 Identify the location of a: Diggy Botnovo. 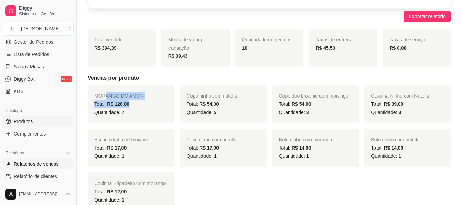
(38, 79).